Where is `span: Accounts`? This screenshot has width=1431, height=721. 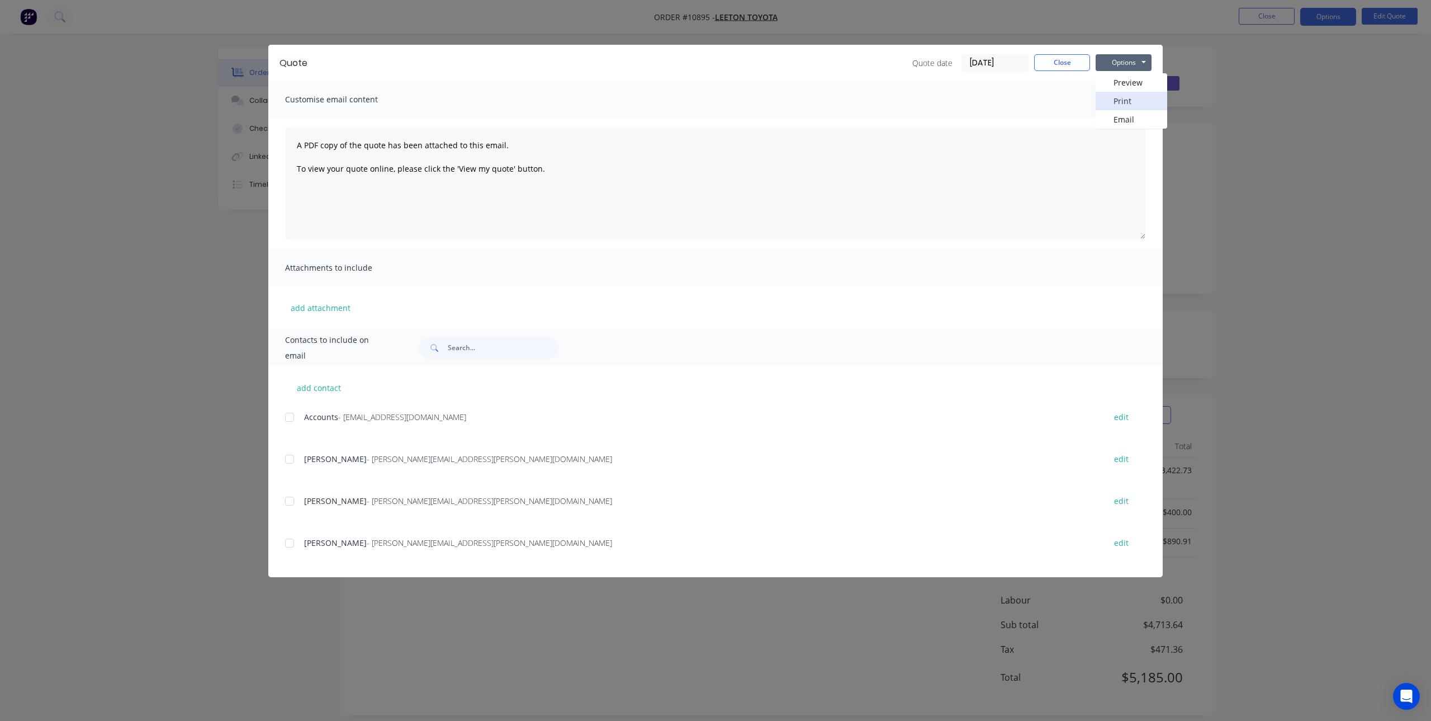
span: Accounts is located at coordinates (321, 416).